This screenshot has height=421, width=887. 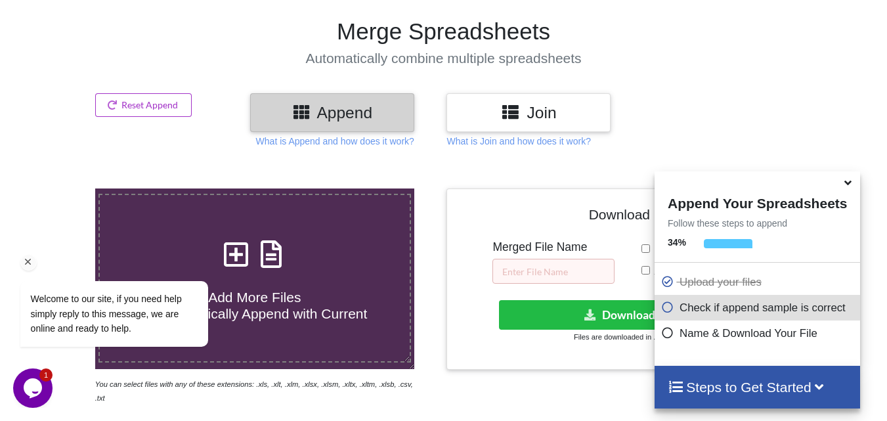 I want to click on h4: Steps to Get Started, so click(x=757, y=387).